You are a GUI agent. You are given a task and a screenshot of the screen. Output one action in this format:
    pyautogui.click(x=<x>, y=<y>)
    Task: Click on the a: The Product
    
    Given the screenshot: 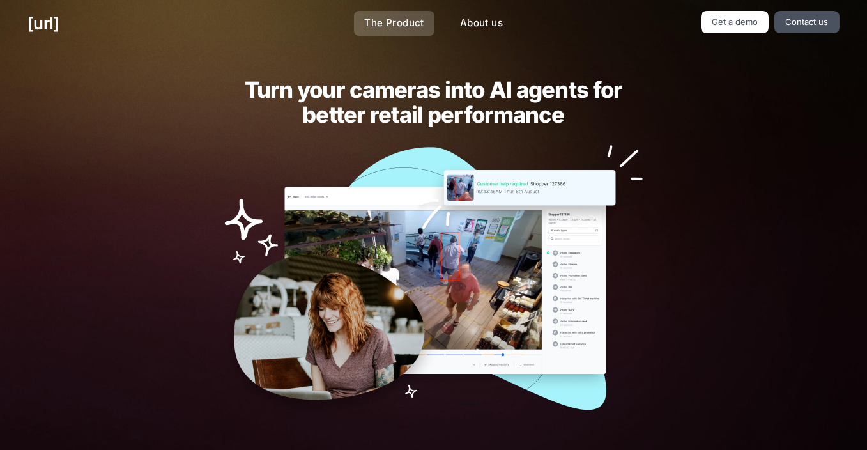 What is the action you would take?
    pyautogui.click(x=394, y=23)
    